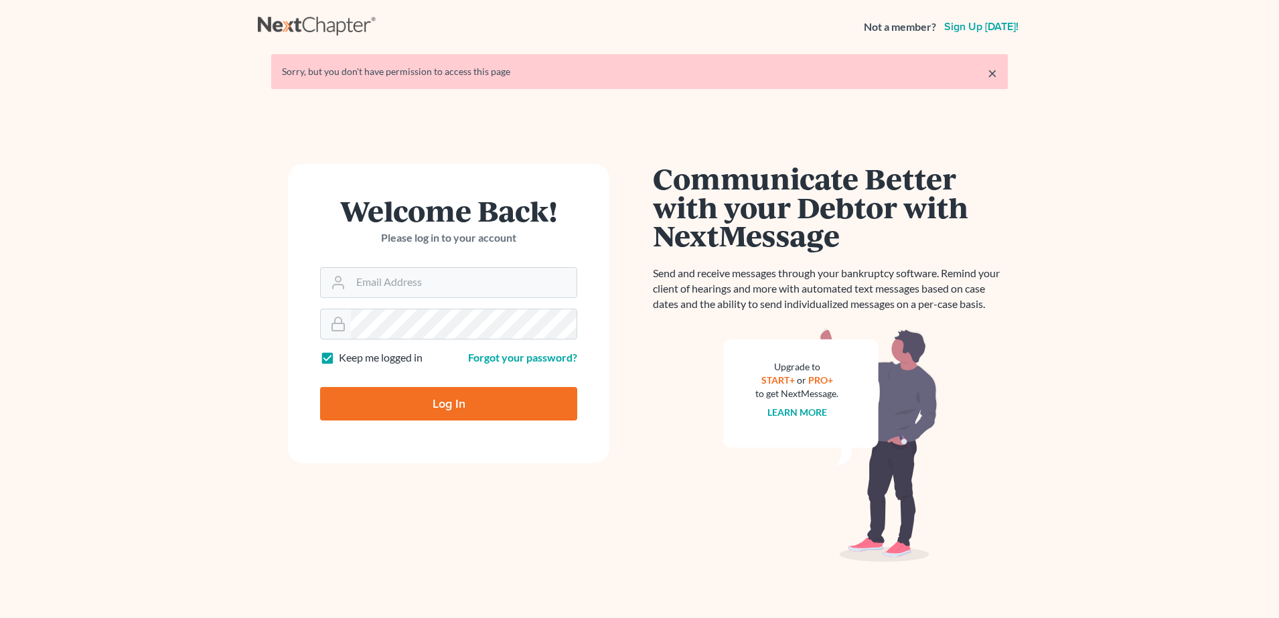 This screenshot has width=1279, height=618. I want to click on input: Log In, so click(449, 404).